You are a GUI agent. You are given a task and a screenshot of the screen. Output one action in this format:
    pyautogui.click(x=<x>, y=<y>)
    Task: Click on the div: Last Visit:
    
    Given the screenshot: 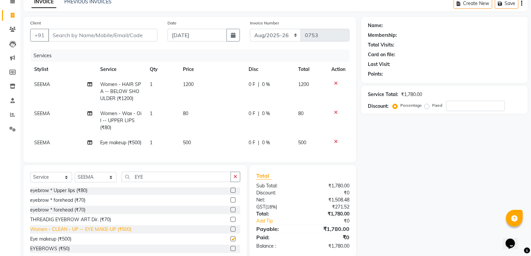 What is the action you would take?
    pyautogui.click(x=379, y=64)
    